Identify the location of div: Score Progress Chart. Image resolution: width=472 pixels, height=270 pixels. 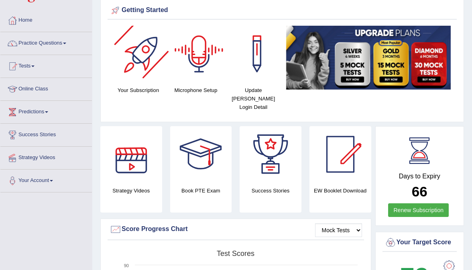
(235, 229).